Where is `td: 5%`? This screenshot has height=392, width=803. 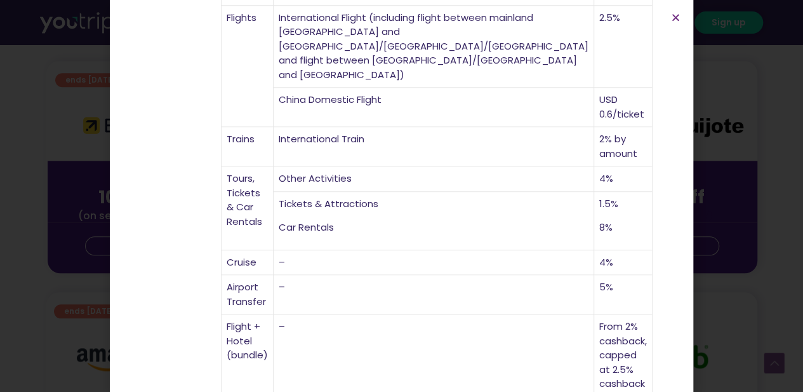
td: 5% is located at coordinates (624, 295).